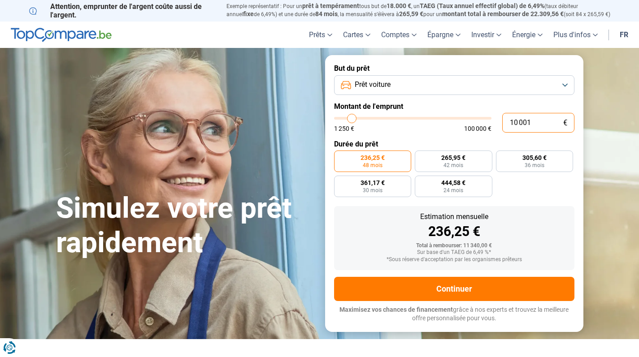 The height and width of the screenshot is (357, 639). What do you see at coordinates (454, 217) in the screenshot?
I see `div: Estimation mensuelle` at bounding box center [454, 217].